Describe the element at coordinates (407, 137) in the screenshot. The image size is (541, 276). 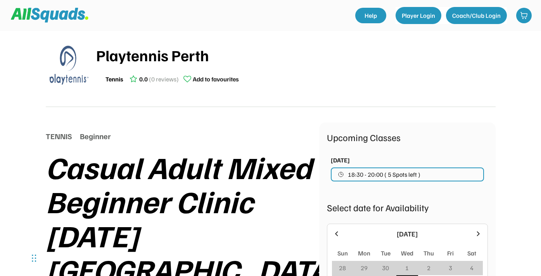
I see `div: Upcoming Classes` at that location.